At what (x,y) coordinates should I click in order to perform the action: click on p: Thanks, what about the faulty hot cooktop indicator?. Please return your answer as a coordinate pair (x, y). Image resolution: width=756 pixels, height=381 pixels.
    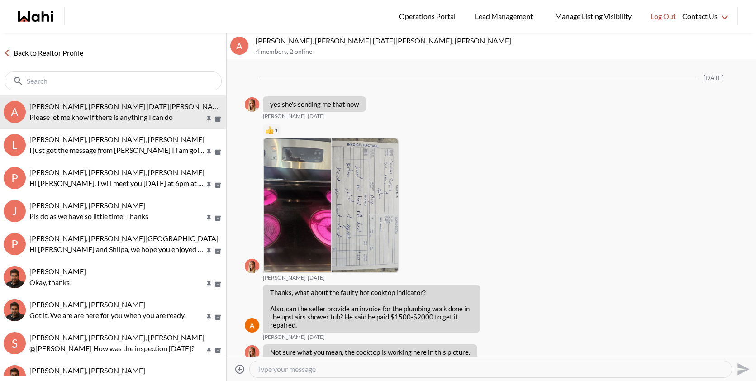
    Looking at the image, I should click on (371, 292).